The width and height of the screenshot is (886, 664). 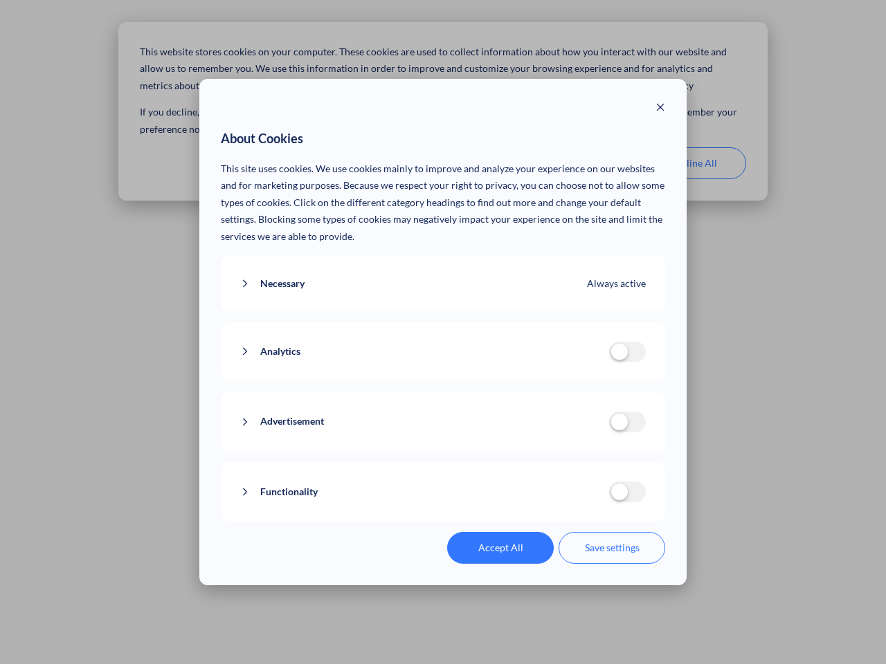 I want to click on span: Analytics, so click(x=280, y=351).